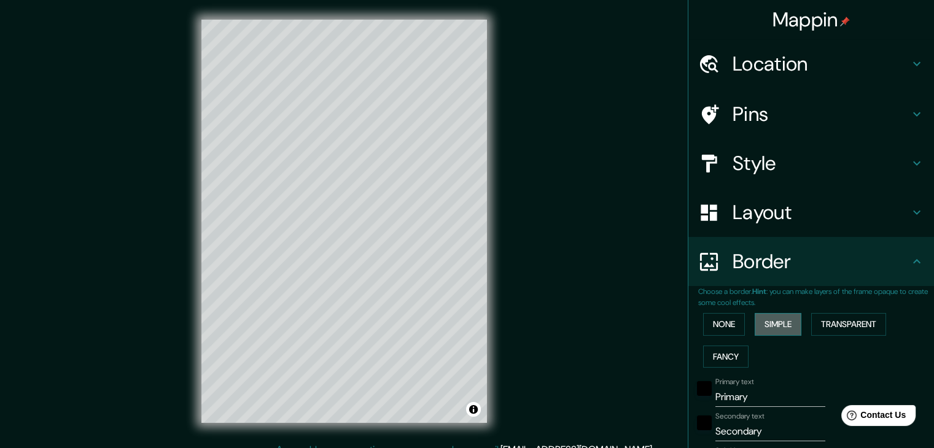 The width and height of the screenshot is (934, 448). I want to click on button: Toggle attribution, so click(474, 410).